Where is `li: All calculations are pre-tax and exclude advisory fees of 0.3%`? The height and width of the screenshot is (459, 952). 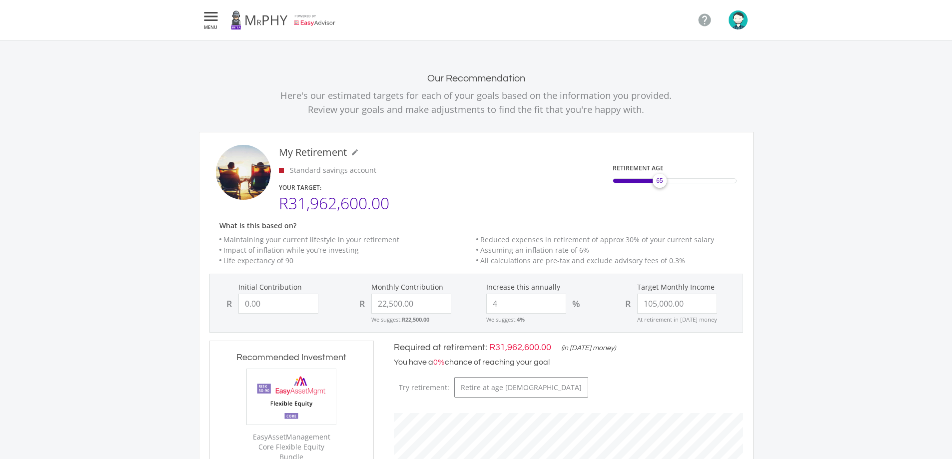 li: All calculations are pre-tax and exclude advisory fees of 0.3% is located at coordinates (605, 260).